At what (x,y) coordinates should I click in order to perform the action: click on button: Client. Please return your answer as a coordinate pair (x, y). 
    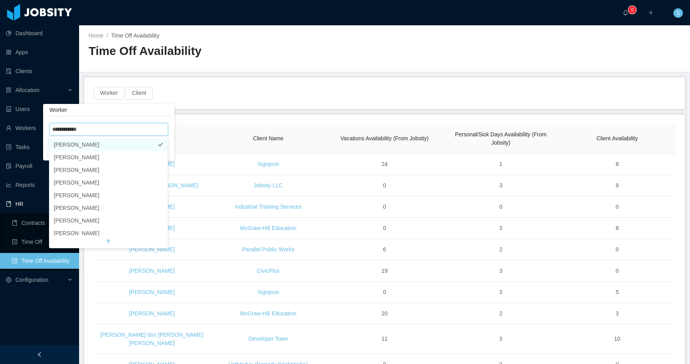
    Looking at the image, I should click on (139, 93).